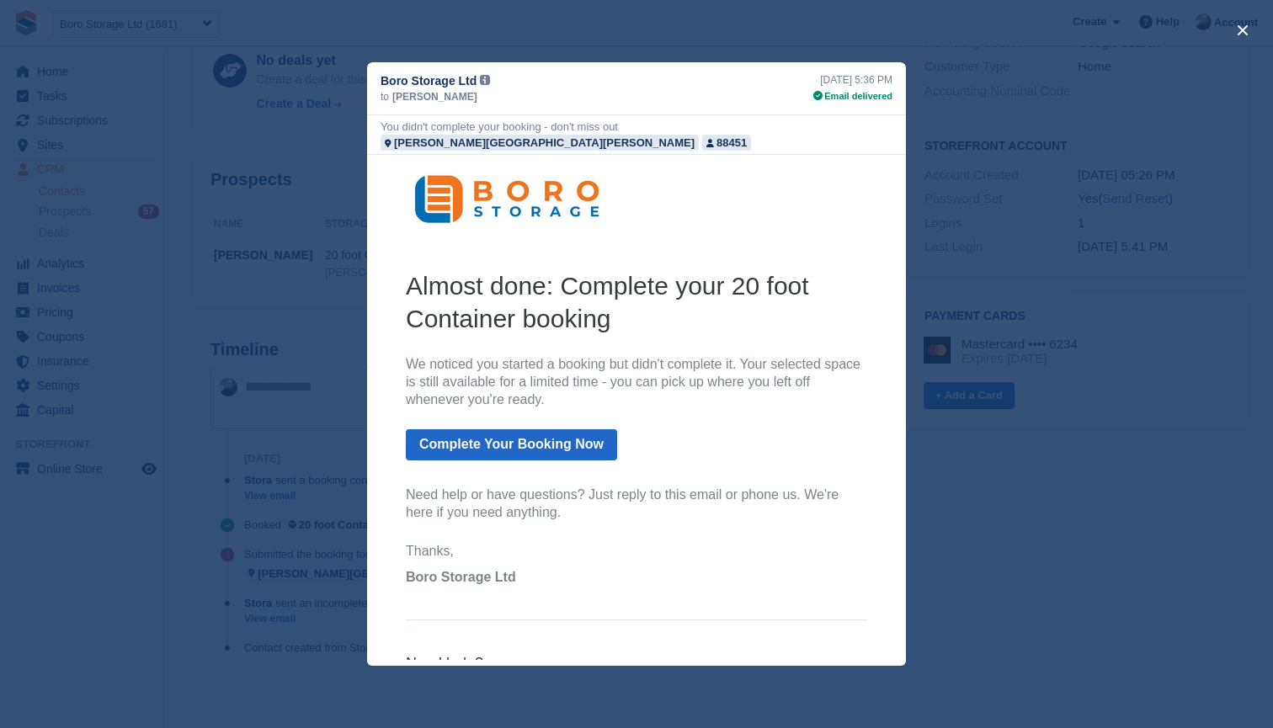 This screenshot has height=728, width=1273. Describe the element at coordinates (499, 126) in the screenshot. I see `div: You didn't complete your booking - don't miss out` at that location.